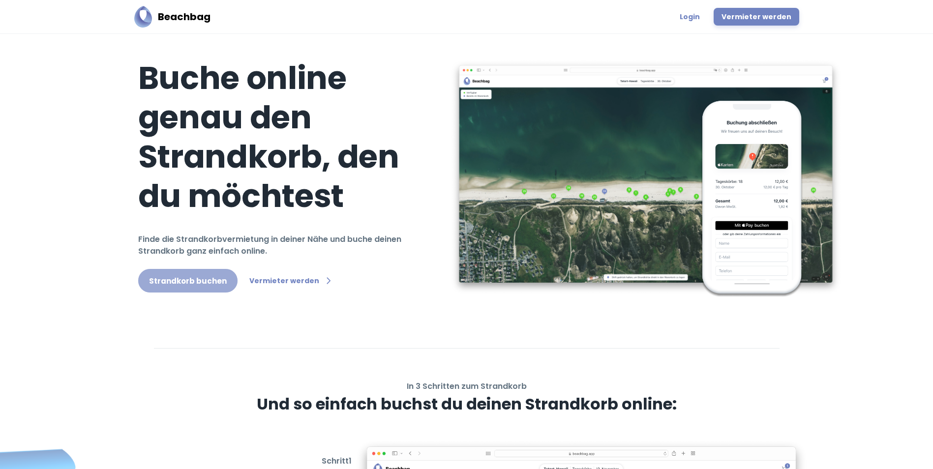 This screenshot has width=933, height=469. Describe the element at coordinates (274, 245) in the screenshot. I see `h6: Finde die Strandkorbvermietung in deiner Nähe und buche deinen Strandkorb ganz einfach online.` at that location.